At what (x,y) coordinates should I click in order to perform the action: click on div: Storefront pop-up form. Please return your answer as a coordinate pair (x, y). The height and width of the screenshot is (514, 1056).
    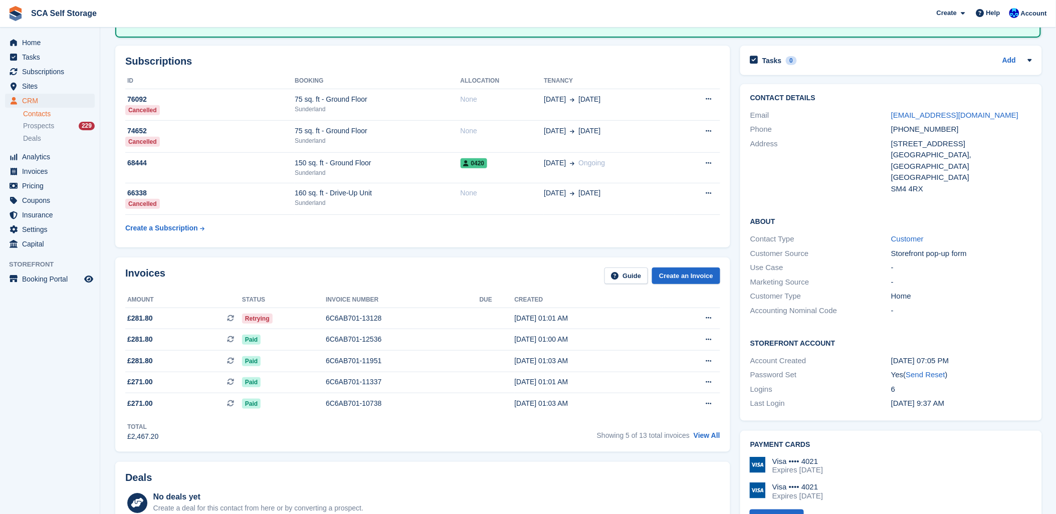
    Looking at the image, I should click on (961, 253).